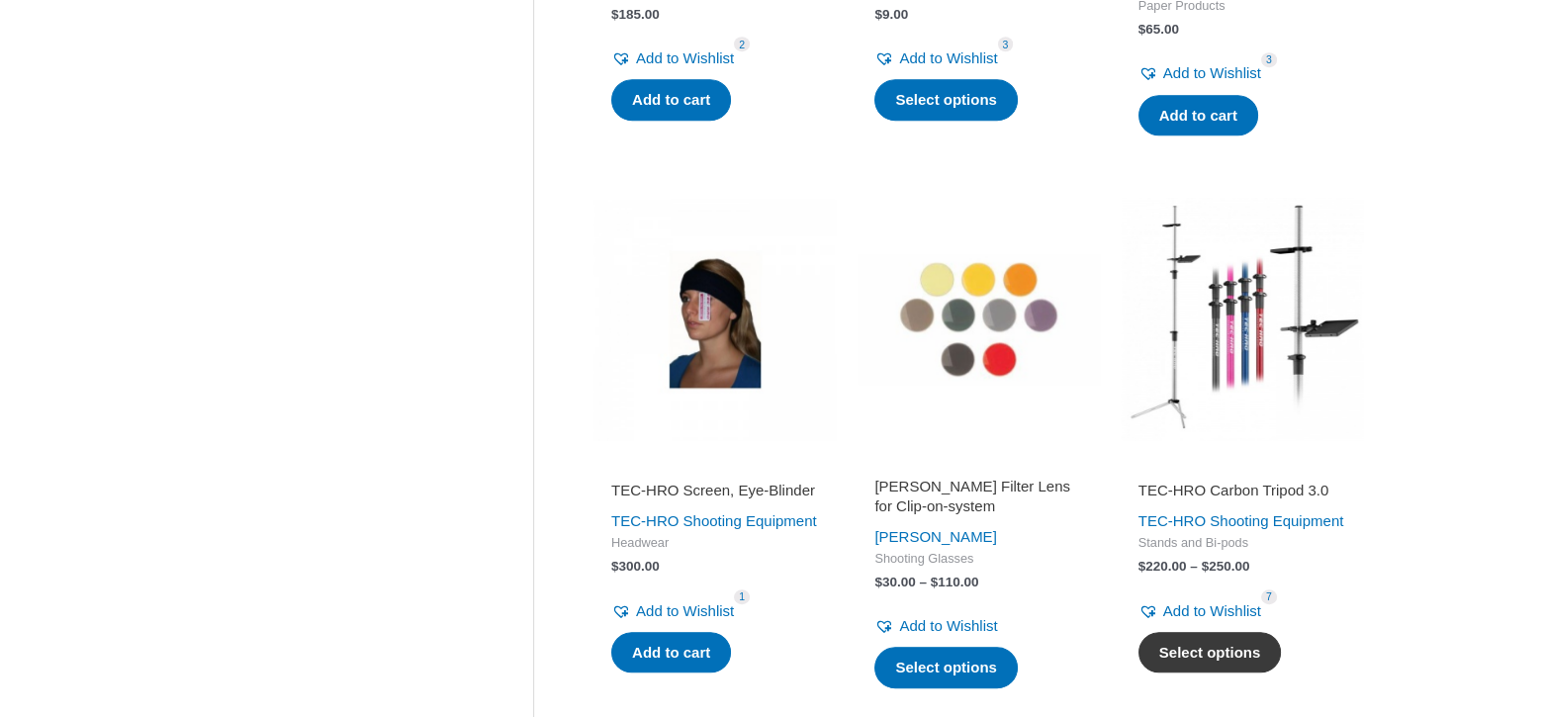  Describe the element at coordinates (671, 653) in the screenshot. I see `a: Add to cart: “TEC-HRO Screen, Eye-Blinder”` at that location.